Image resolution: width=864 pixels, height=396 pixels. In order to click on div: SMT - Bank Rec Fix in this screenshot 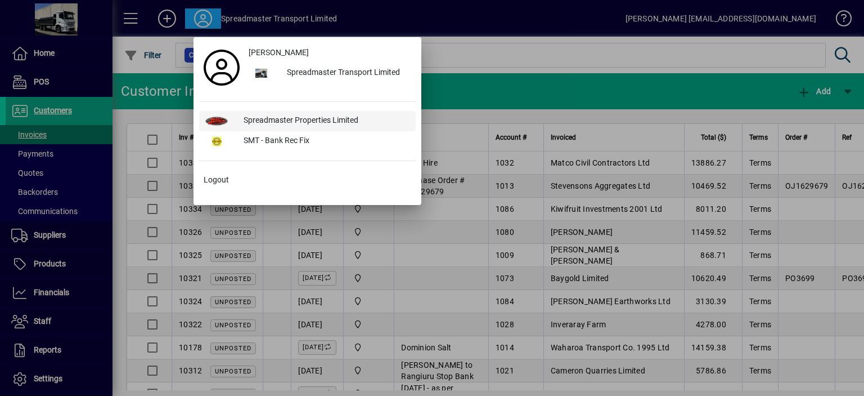, I will do `click(325, 141)`.